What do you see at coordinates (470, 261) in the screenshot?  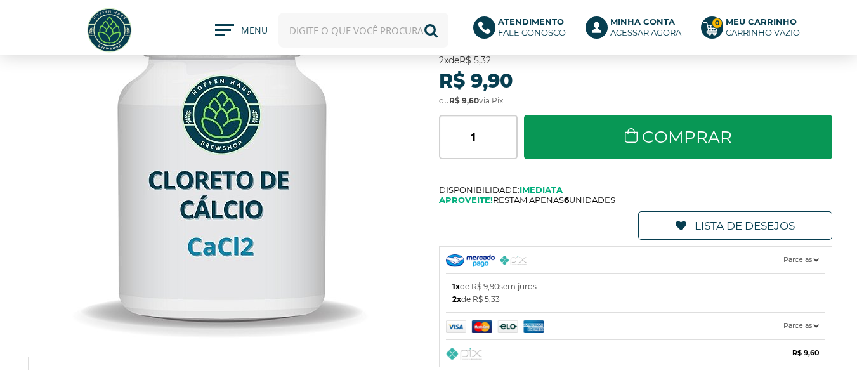 I see `img: Mercado Pago Checkout PRO` at bounding box center [470, 261].